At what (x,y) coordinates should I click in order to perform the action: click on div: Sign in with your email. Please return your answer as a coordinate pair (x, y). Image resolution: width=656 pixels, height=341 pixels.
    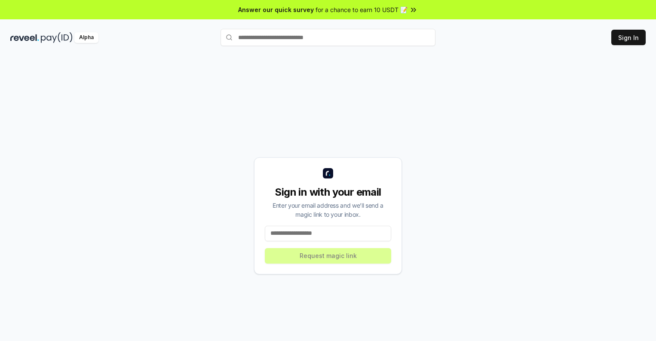
    Looking at the image, I should click on (328, 192).